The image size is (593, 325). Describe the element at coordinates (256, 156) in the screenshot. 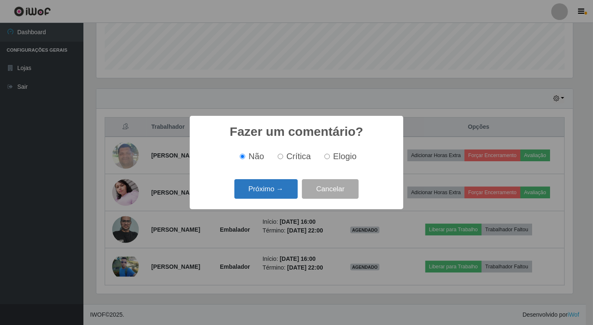

I see `span: Não` at that location.